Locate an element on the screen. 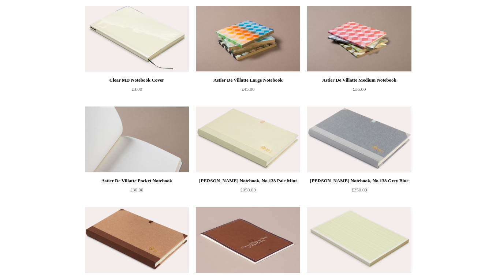 The width and height of the screenshot is (496, 276). img: Astier De Villatte Medium Notebook is located at coordinates (359, 39).